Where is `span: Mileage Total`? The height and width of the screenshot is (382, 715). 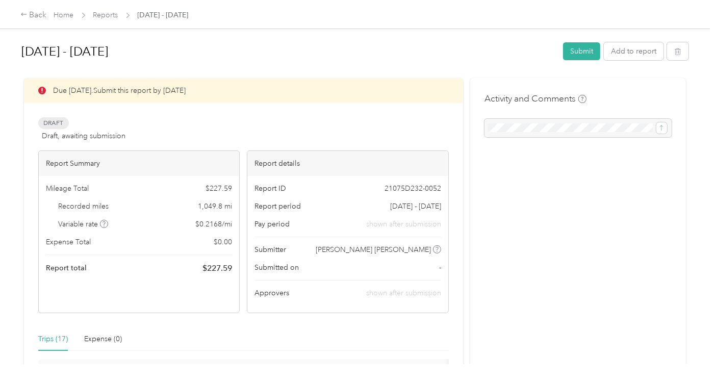
span: Mileage Total is located at coordinates (67, 188).